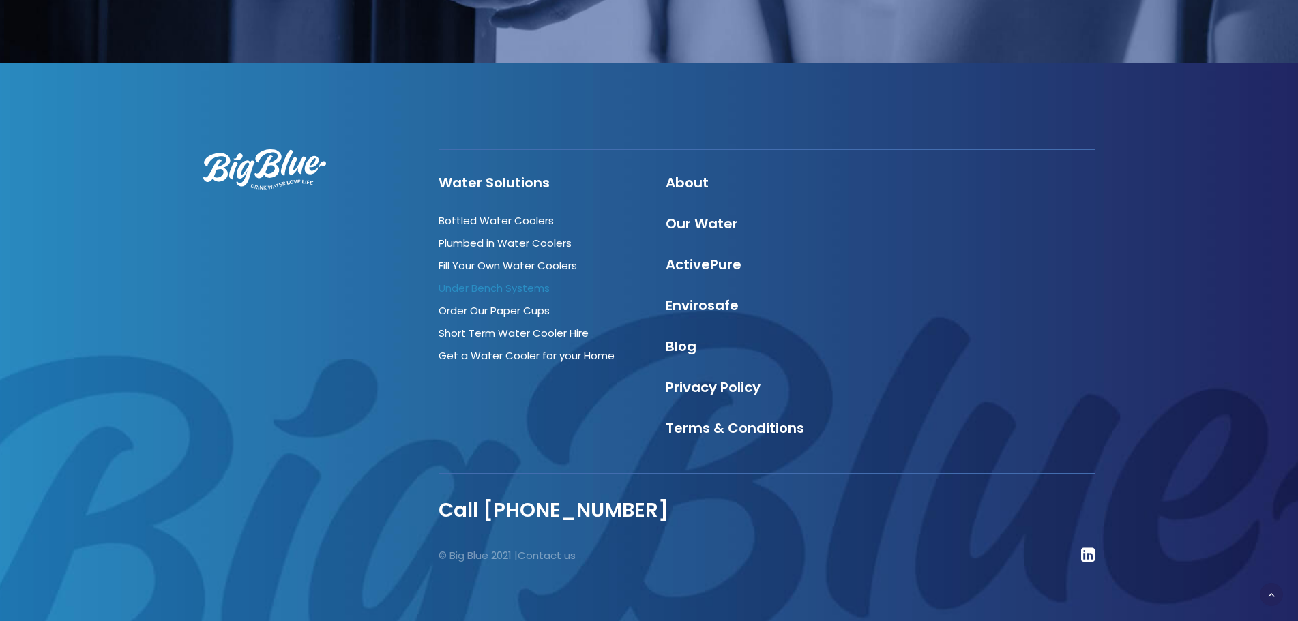  What do you see at coordinates (494, 288) in the screenshot?
I see `a: Under Bench Systems` at bounding box center [494, 288].